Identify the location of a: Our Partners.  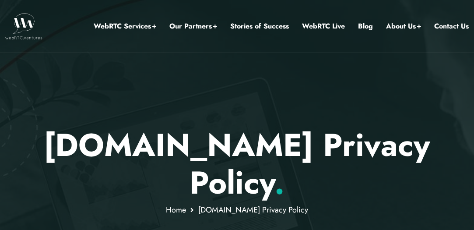
(193, 26).